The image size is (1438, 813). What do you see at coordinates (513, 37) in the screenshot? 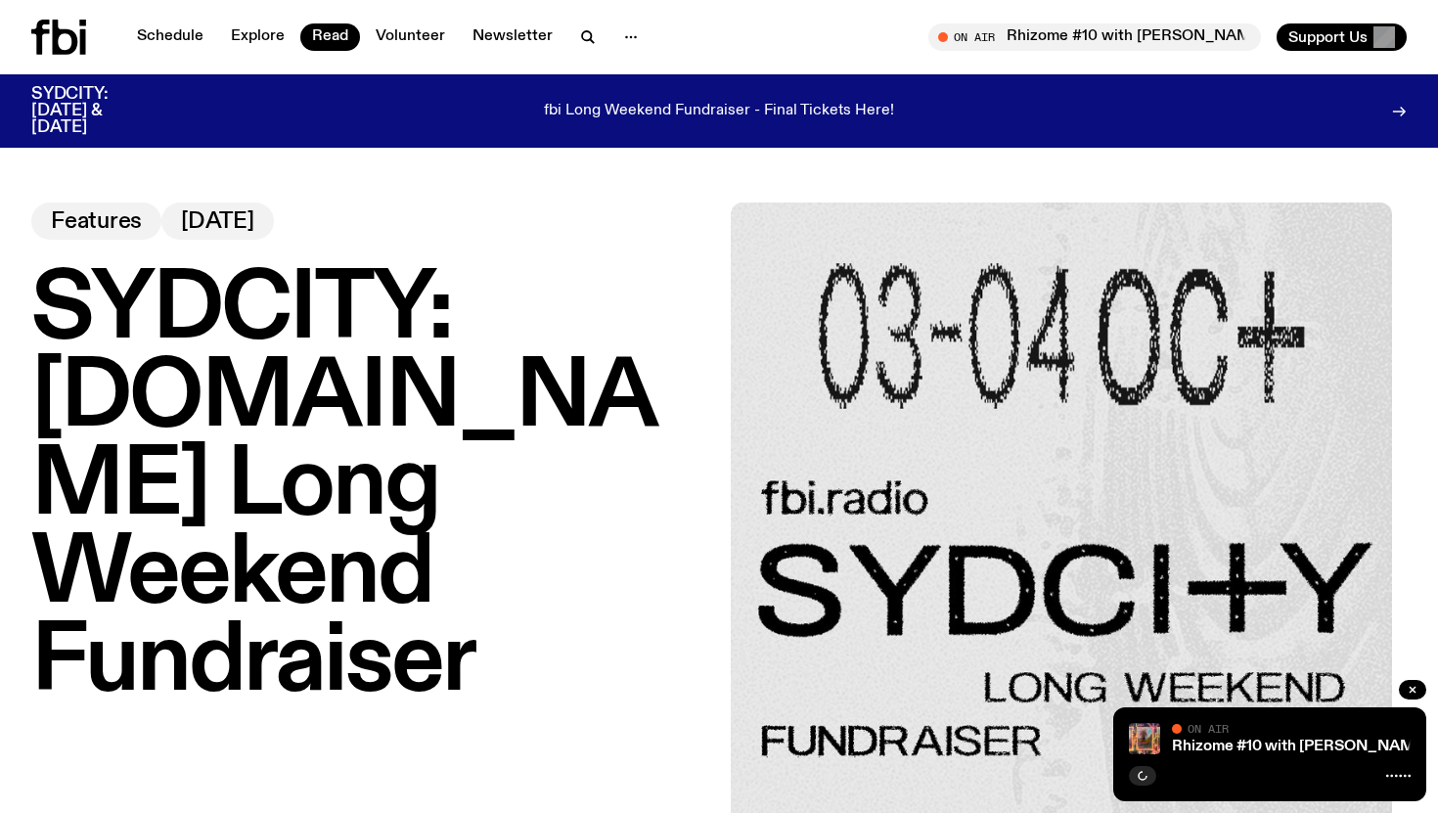
I see `a: Newsletter` at bounding box center [513, 37].